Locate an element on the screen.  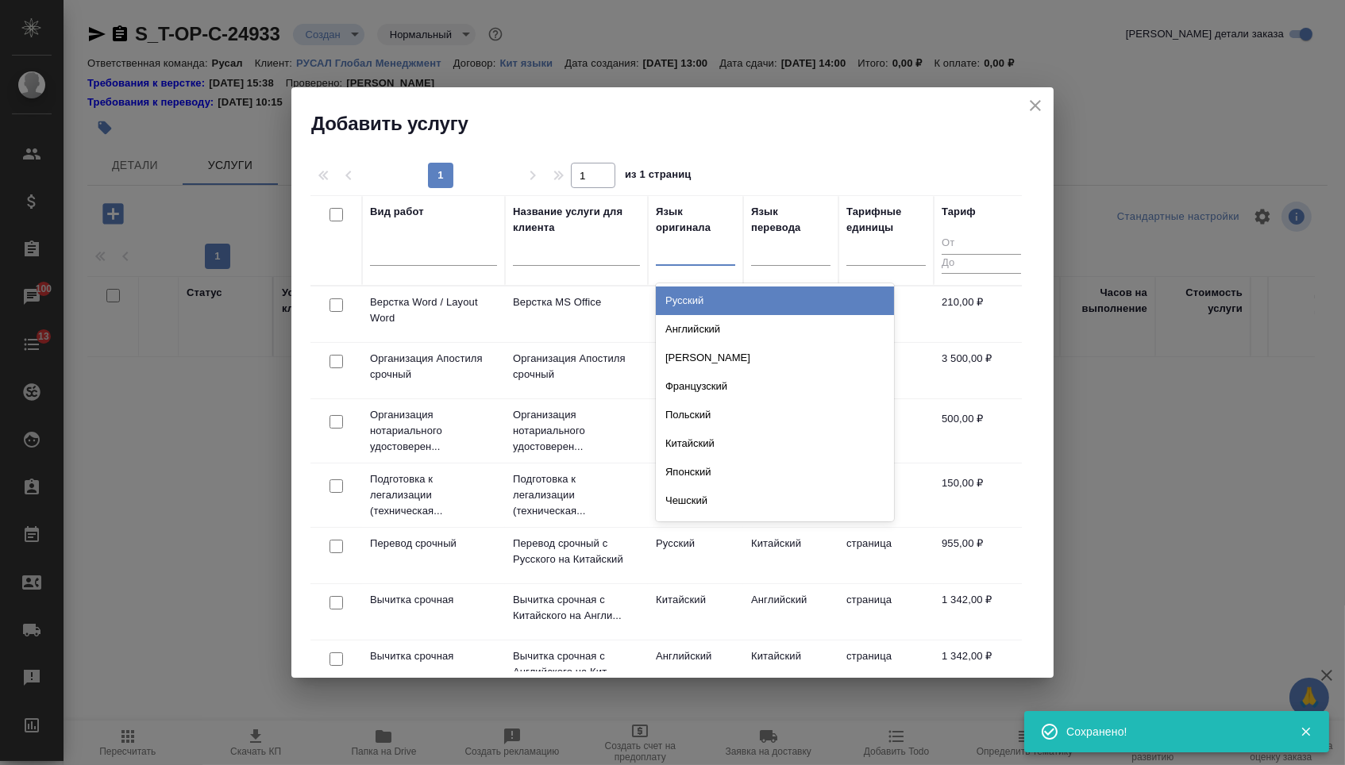
div: Вид работ is located at coordinates (397, 212).